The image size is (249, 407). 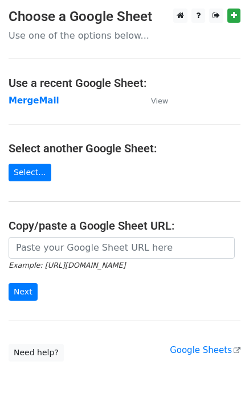 What do you see at coordinates (121, 248) in the screenshot?
I see `input: Paste your Google Sheet URL here` at bounding box center [121, 248].